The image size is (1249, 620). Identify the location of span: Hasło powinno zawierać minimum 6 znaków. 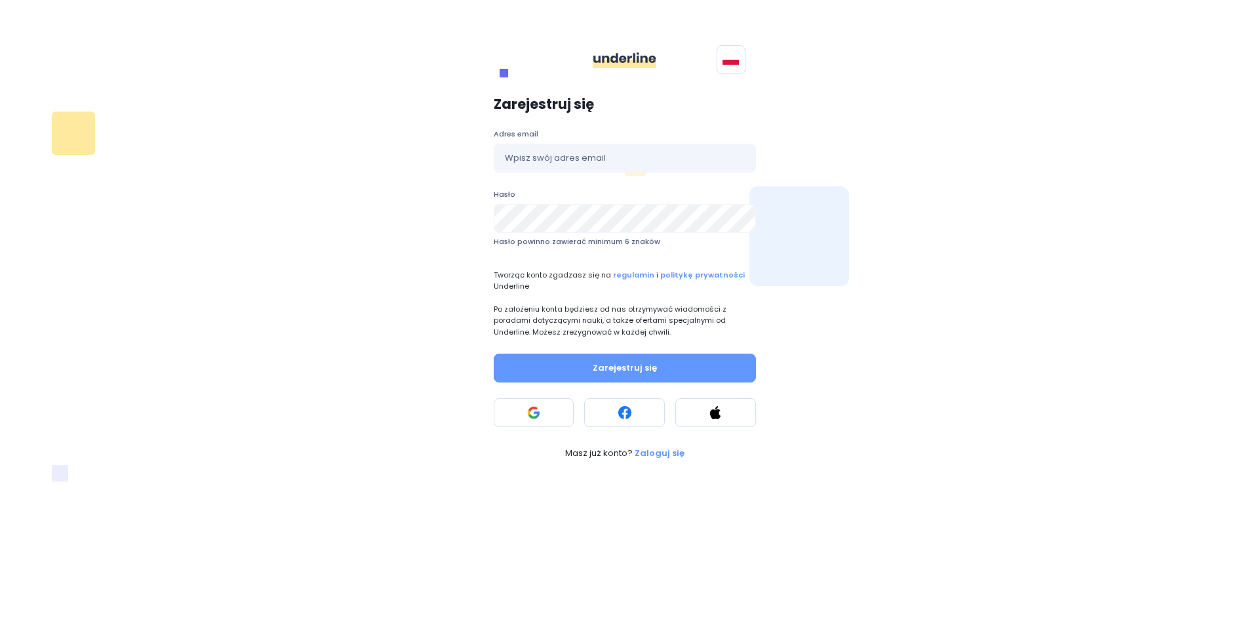
(577, 241).